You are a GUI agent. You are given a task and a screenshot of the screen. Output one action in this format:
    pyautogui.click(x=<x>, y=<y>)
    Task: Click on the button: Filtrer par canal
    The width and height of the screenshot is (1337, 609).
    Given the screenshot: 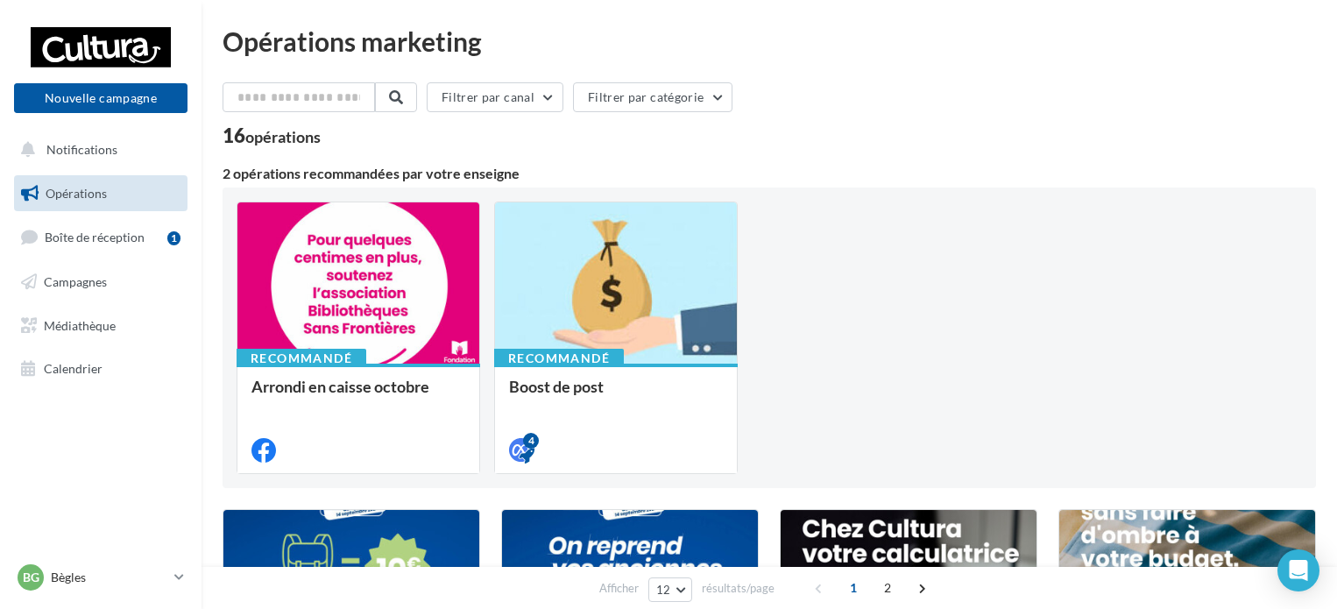 What is the action you would take?
    pyautogui.click(x=495, y=97)
    